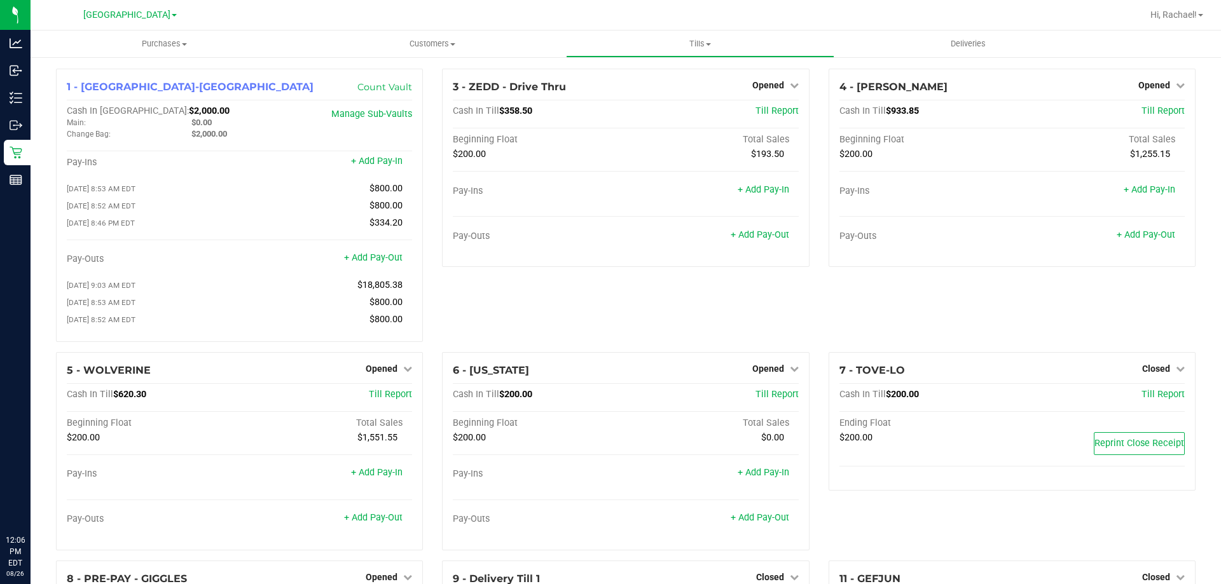  Describe the element at coordinates (16, 71) in the screenshot. I see `inline-svg: Inbound` at that location.